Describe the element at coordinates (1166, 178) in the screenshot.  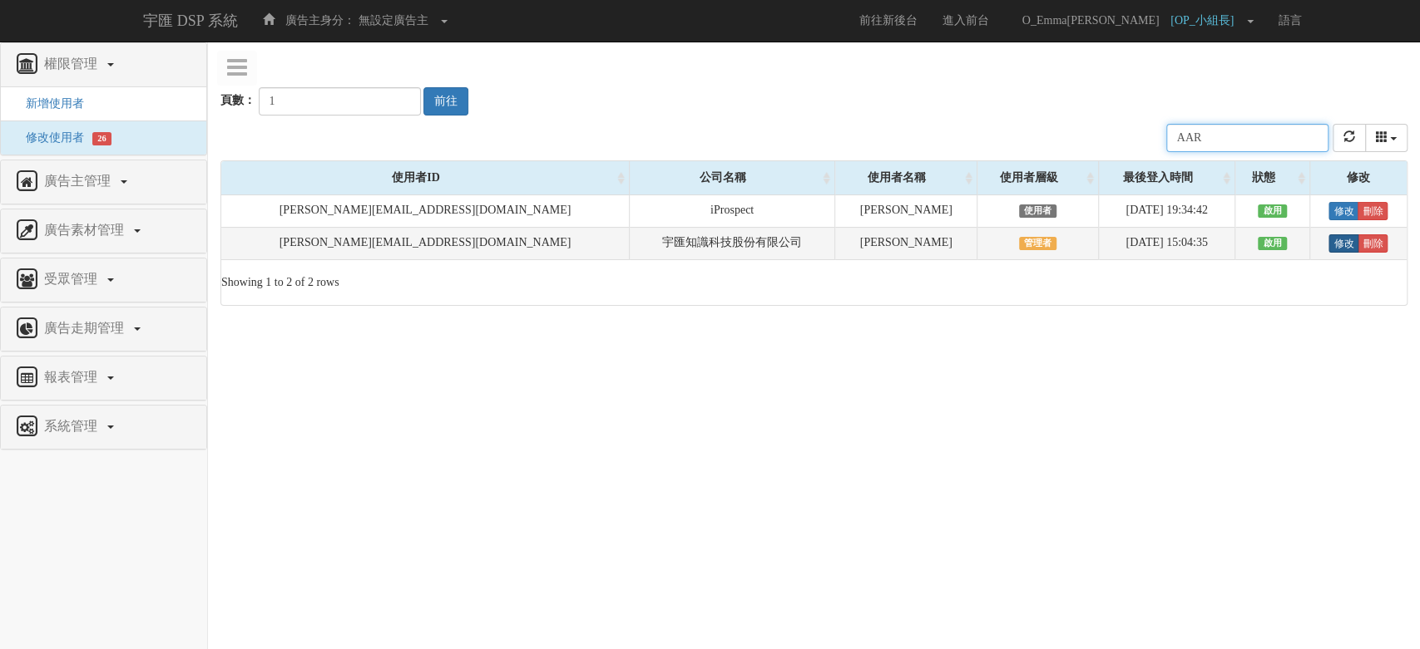
I see `div: 最後登入時間` at that location.